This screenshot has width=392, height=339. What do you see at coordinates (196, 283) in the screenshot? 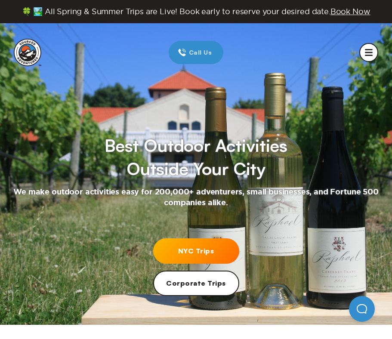
I see `a: Corporate Trips` at bounding box center [196, 283].